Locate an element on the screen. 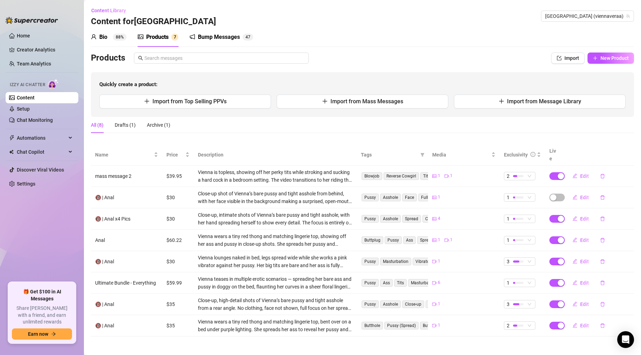 Image resolution: width=641 pixels, height=355 pixels. span: Tags is located at coordinates (389, 155).